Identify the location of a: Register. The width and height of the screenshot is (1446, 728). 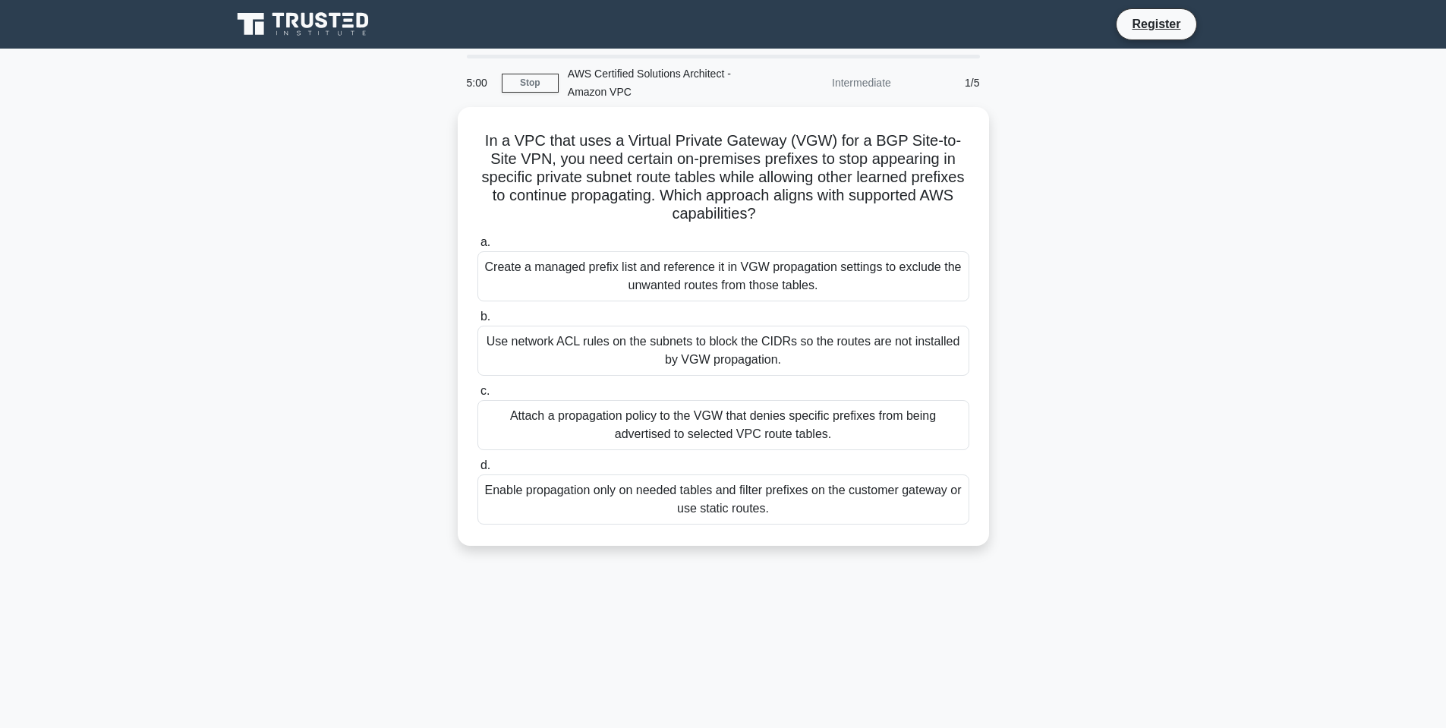
(1156, 24).